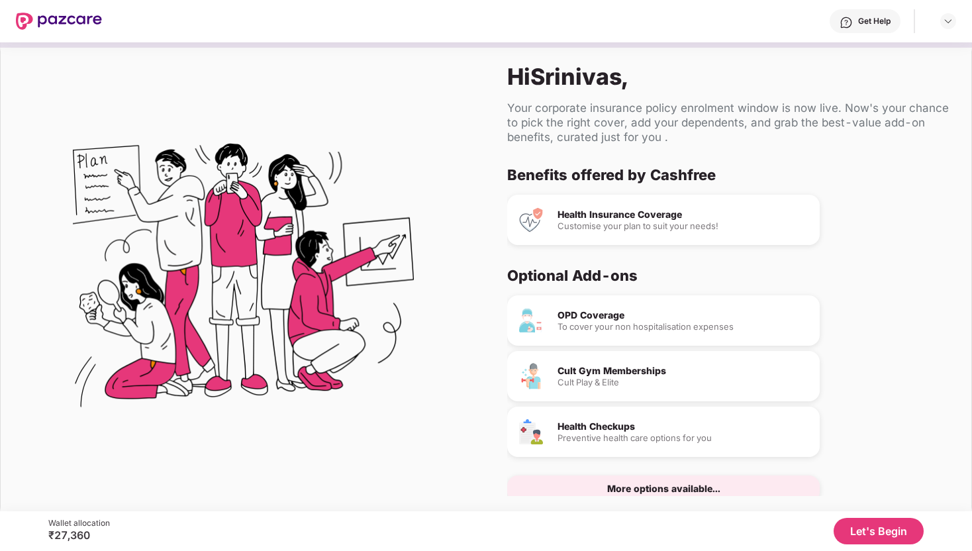 The height and width of the screenshot is (551, 972). What do you see at coordinates (948, 21) in the screenshot?
I see `img: svg+xml;base64,PHN2ZyBpZD0iRHJvcGRvd24tMzJ4MzIiIHhtbG5zPSJodHRwOi8vd3d3LnczLm9yZy8yMDAwL3N2ZyIgd2...` at bounding box center [948, 21].